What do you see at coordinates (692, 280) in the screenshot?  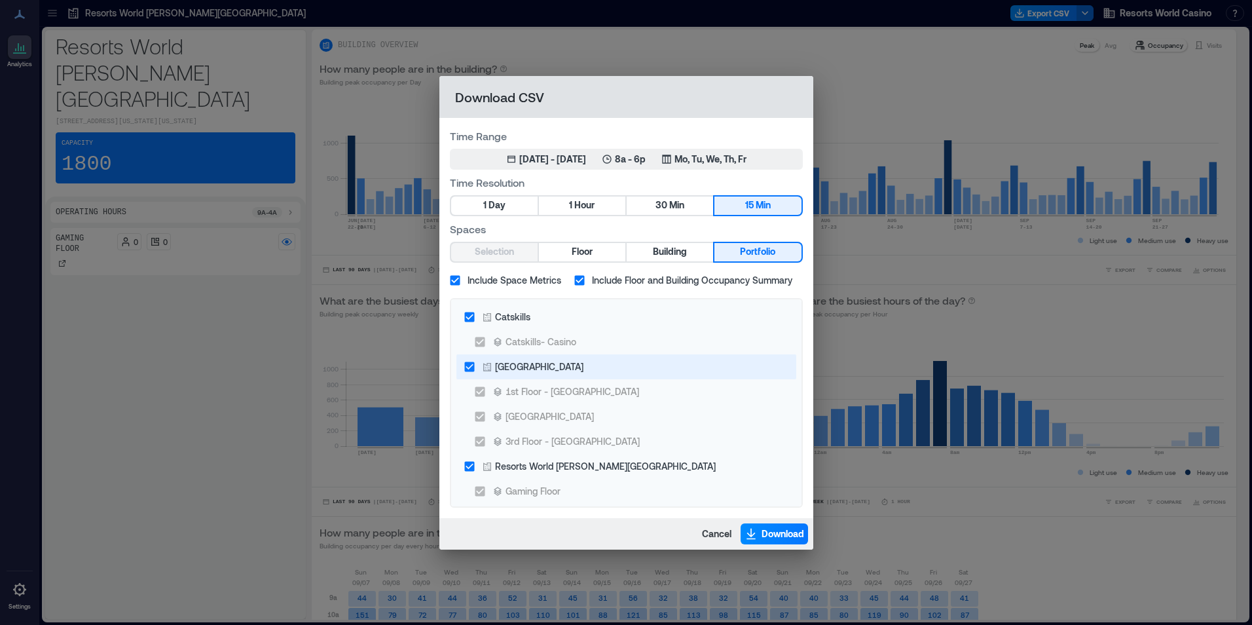 I see `span: Include Floor and Building Occupancy Summary` at bounding box center [692, 280].